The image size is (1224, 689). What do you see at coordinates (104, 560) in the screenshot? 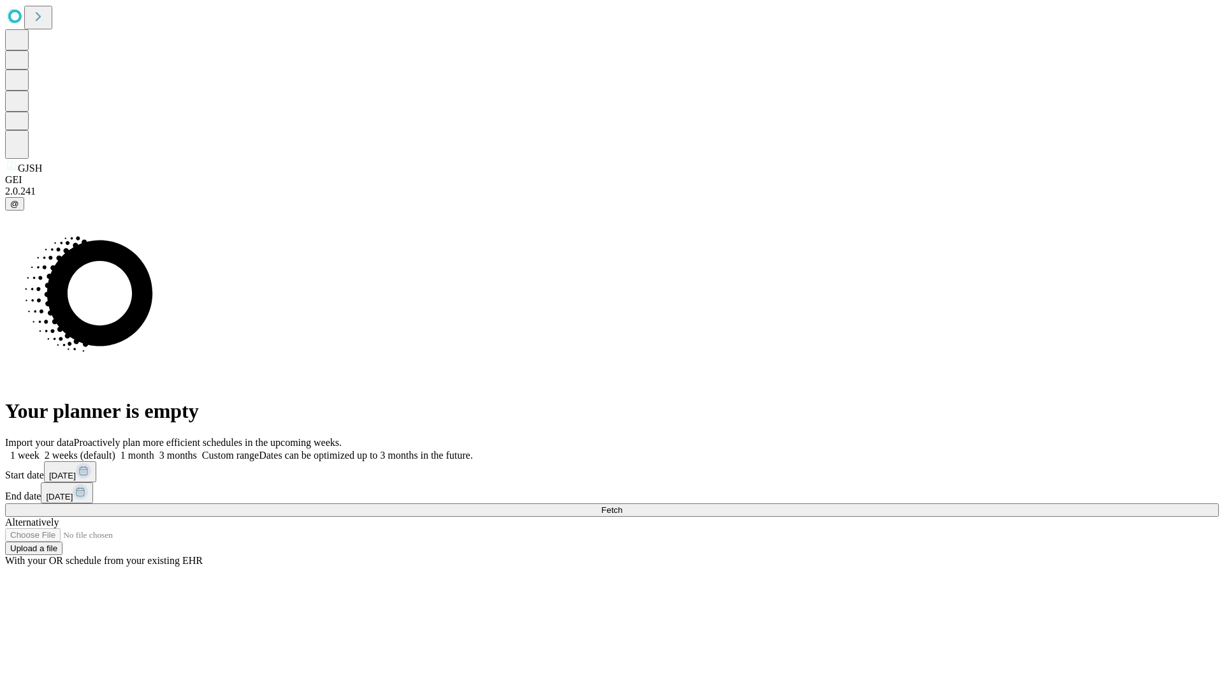
I see `span: With your OR schedule from your existing EHR` at bounding box center [104, 560].